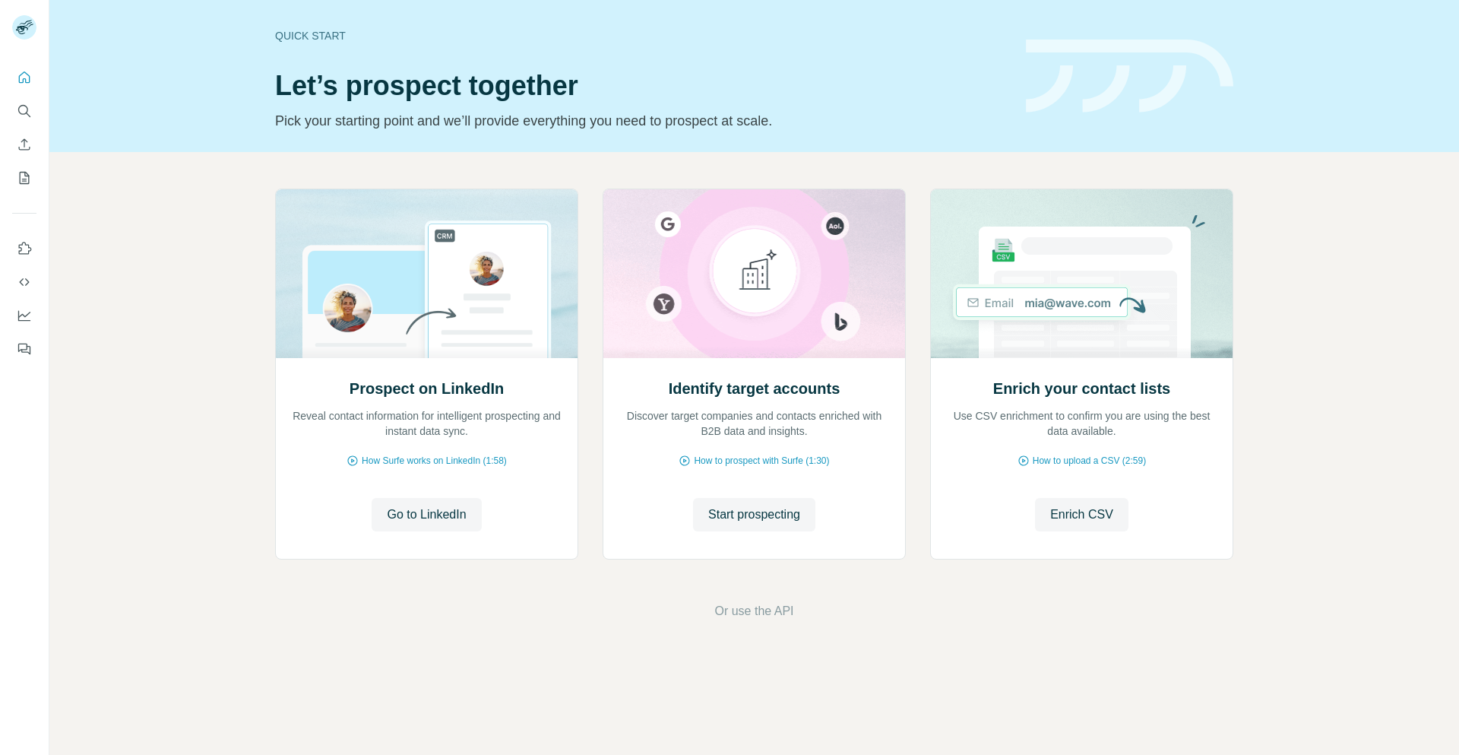  Describe the element at coordinates (1129, 76) in the screenshot. I see `img: banner` at that location.